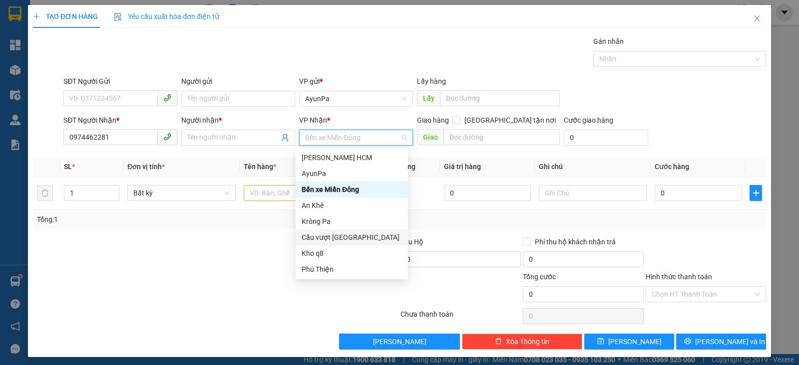 The width and height of the screenshot is (799, 365). Describe the element at coordinates (351, 206) in the screenshot. I see `div: An Khê` at that location.